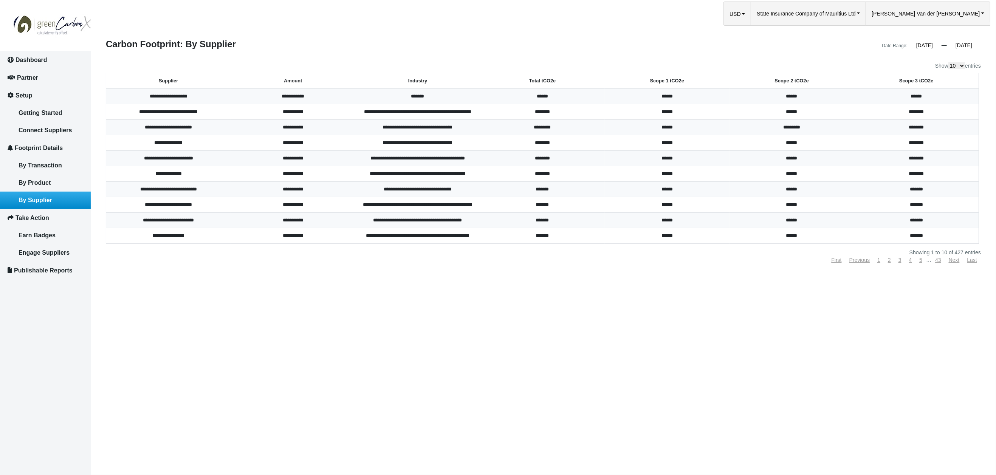 The image size is (996, 475). I want to click on th: Scope 1 tCO2e: activate to sort column ascending, so click(667, 81).